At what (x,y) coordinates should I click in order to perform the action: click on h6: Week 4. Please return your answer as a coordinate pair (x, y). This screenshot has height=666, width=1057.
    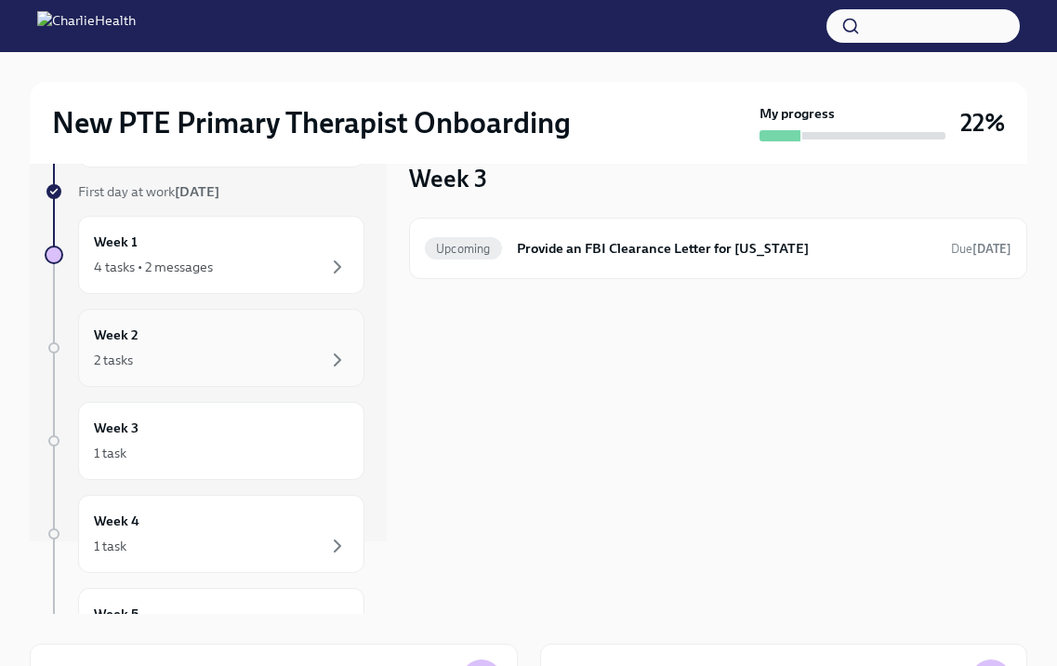
    Looking at the image, I should click on (116, 521).